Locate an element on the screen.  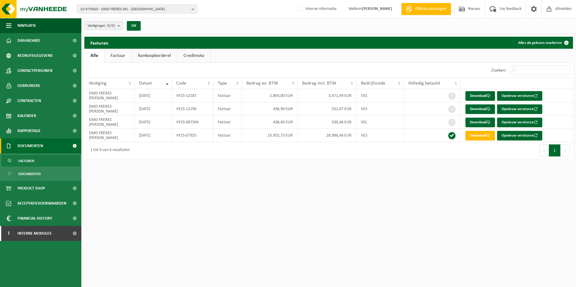
span: Acceptatievoorwaarden is located at coordinates (42, 204).